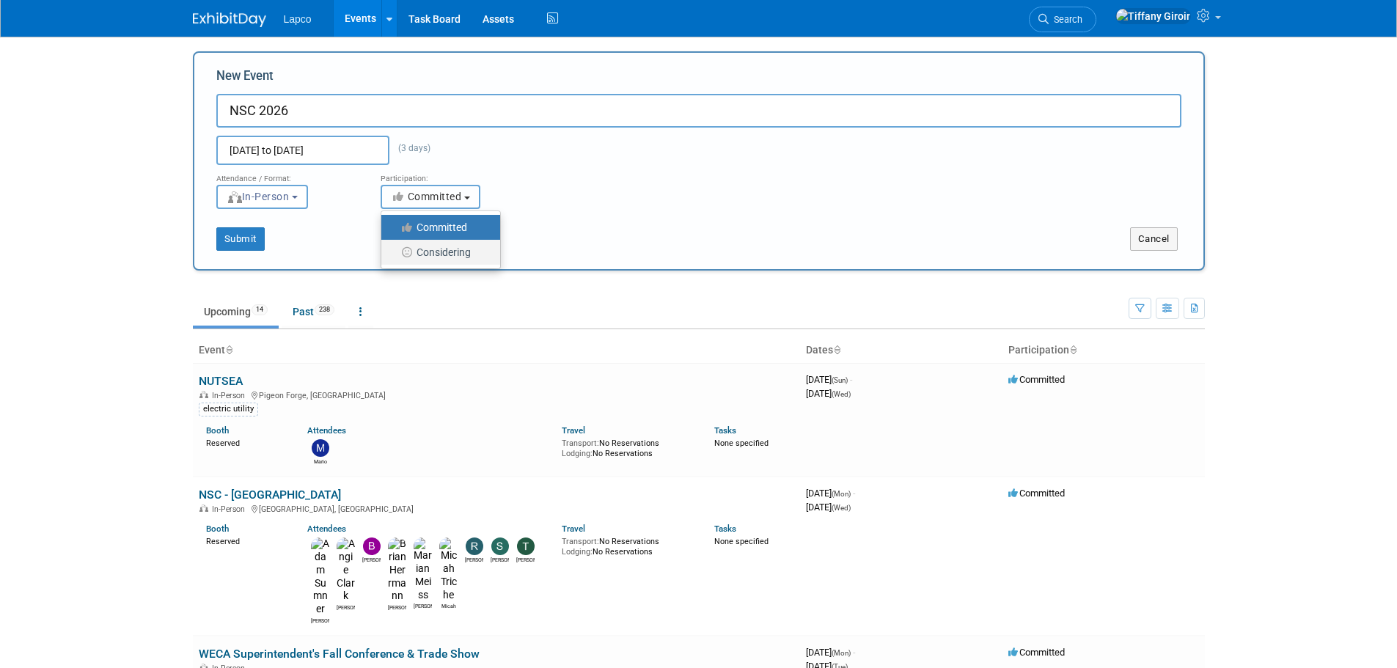  What do you see at coordinates (525, 560) in the screenshot?
I see `div: Traci Langford` at bounding box center [525, 560].